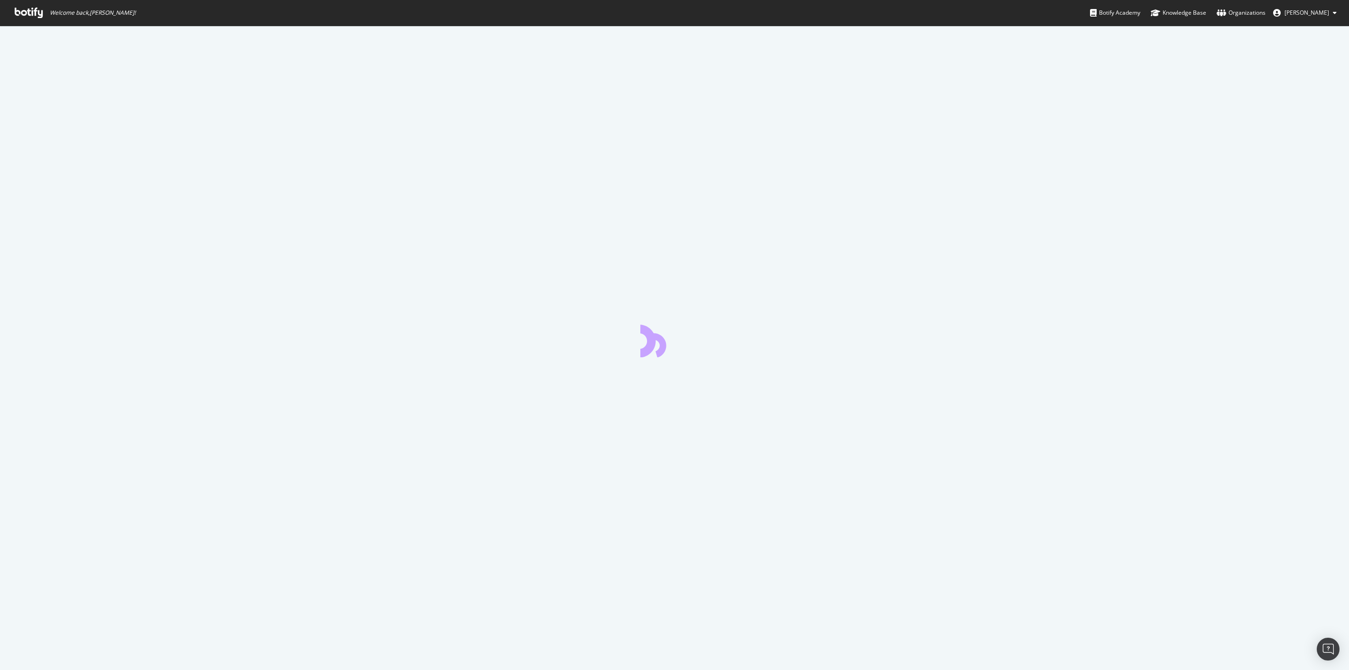 The height and width of the screenshot is (670, 1349). I want to click on div: animation, so click(675, 340).